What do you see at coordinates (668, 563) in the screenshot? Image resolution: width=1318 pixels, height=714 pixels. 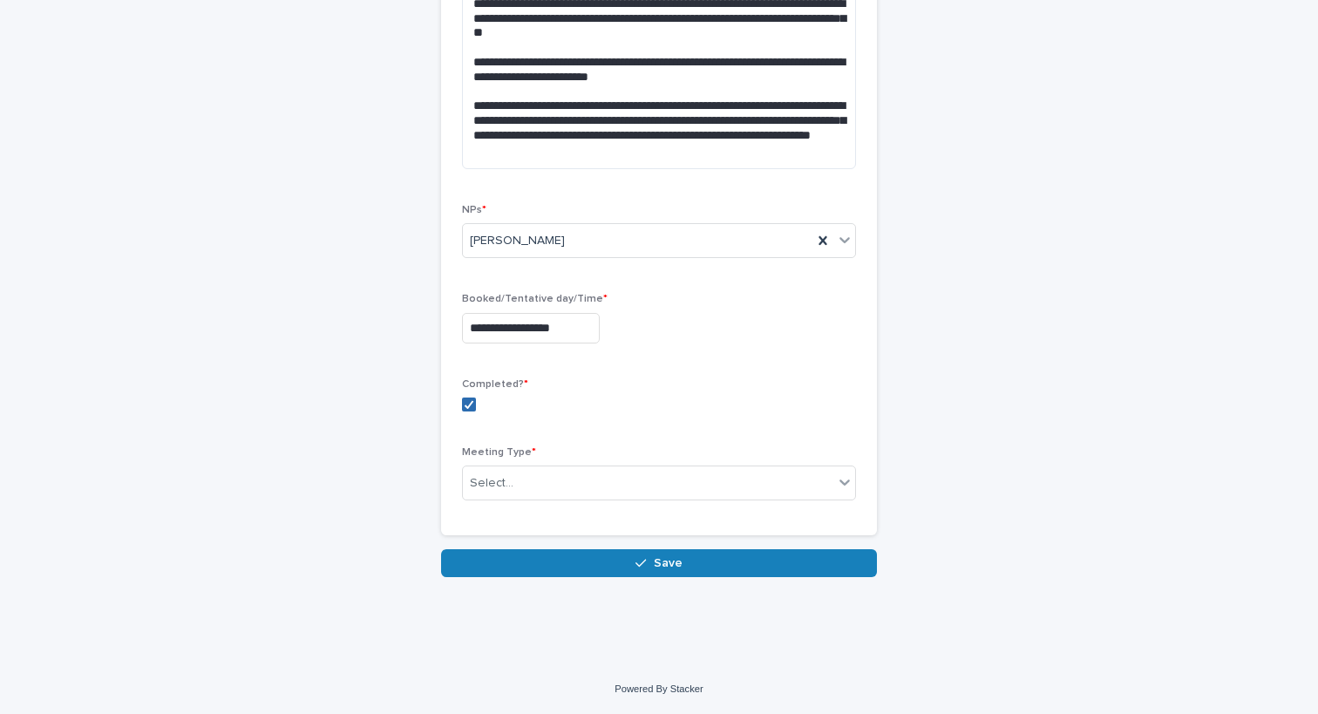 I see `span: Save` at bounding box center [668, 563].